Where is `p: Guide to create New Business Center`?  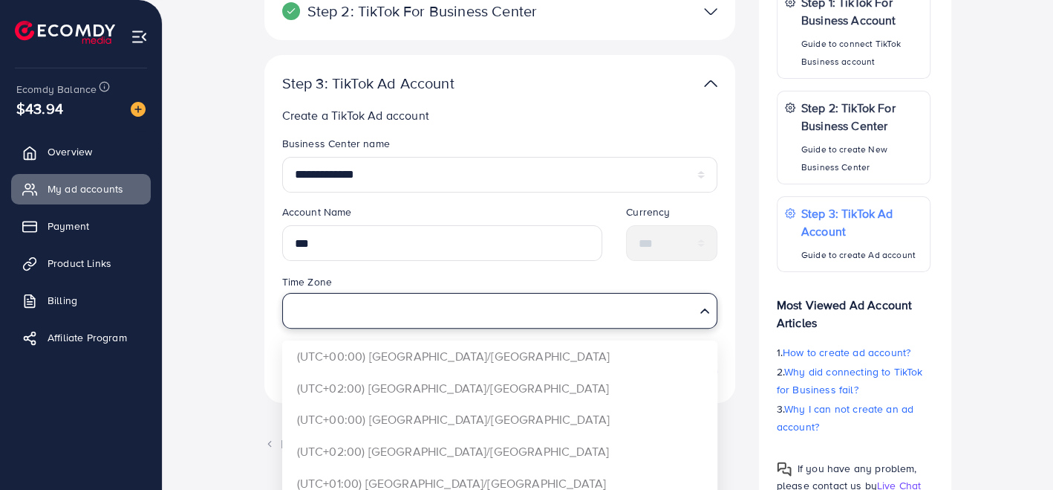
p: Guide to create New Business Center is located at coordinates (863, 158).